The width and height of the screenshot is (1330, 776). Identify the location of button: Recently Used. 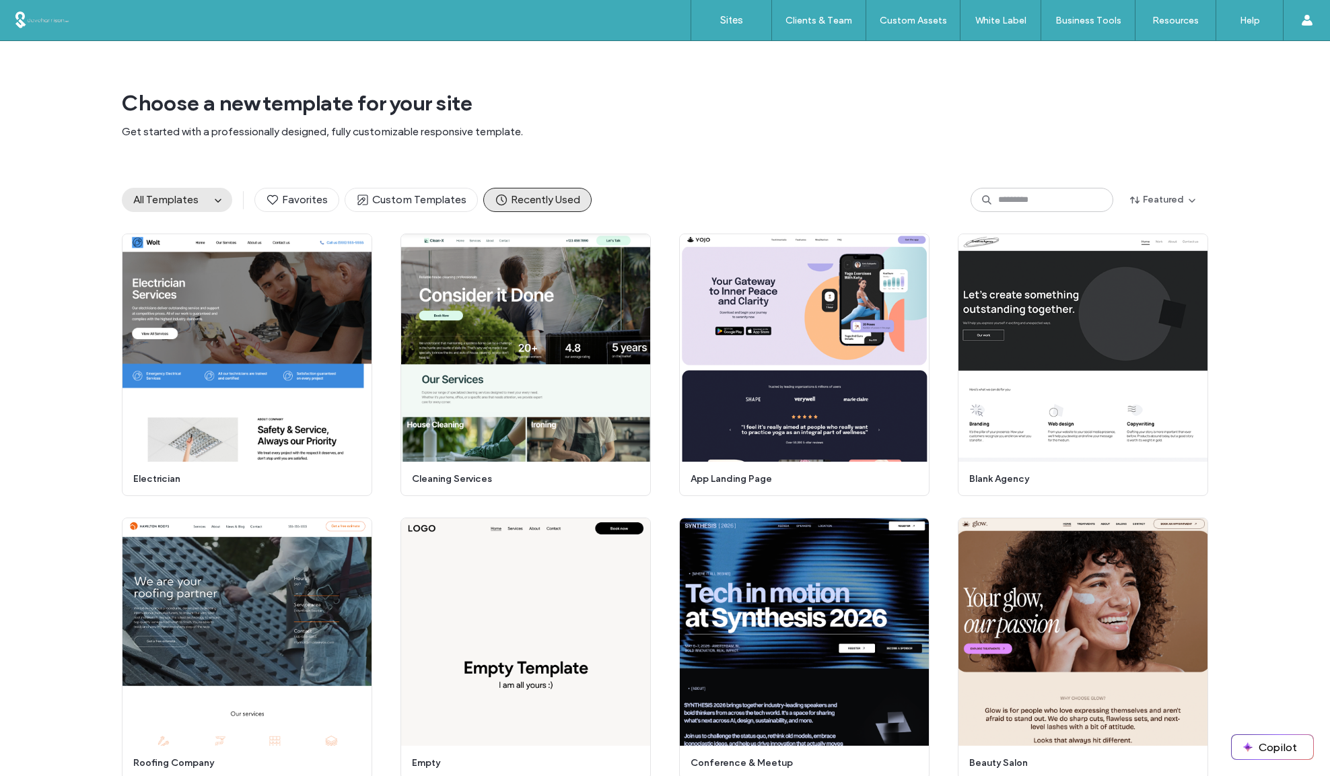
(537, 200).